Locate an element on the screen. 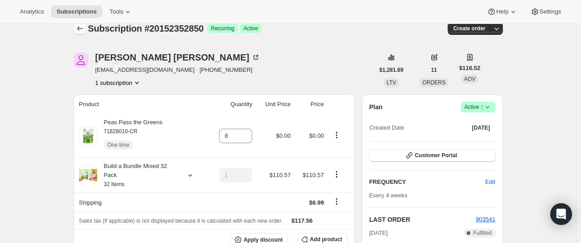 This screenshot has height=243, width=581. span: $1,281.69 is located at coordinates (391, 70).